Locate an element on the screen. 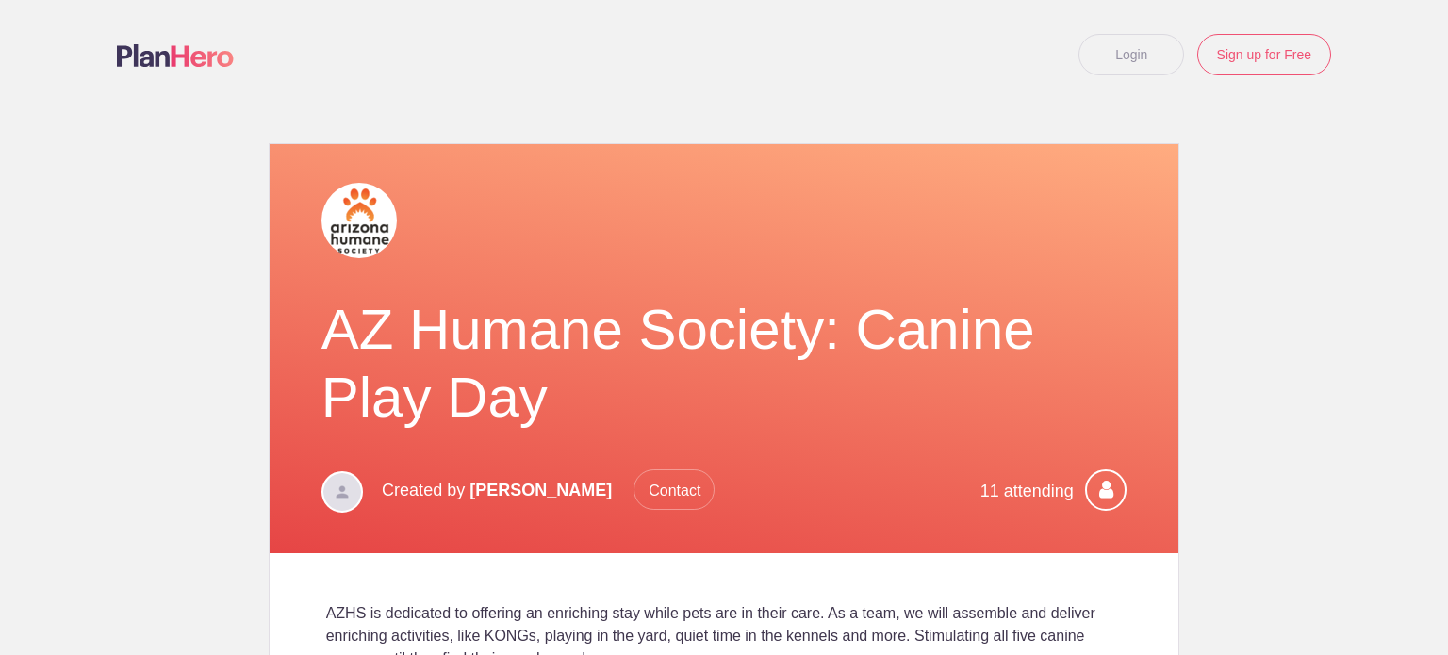 The width and height of the screenshot is (1448, 655). img: Logo small is located at coordinates (359, 221).